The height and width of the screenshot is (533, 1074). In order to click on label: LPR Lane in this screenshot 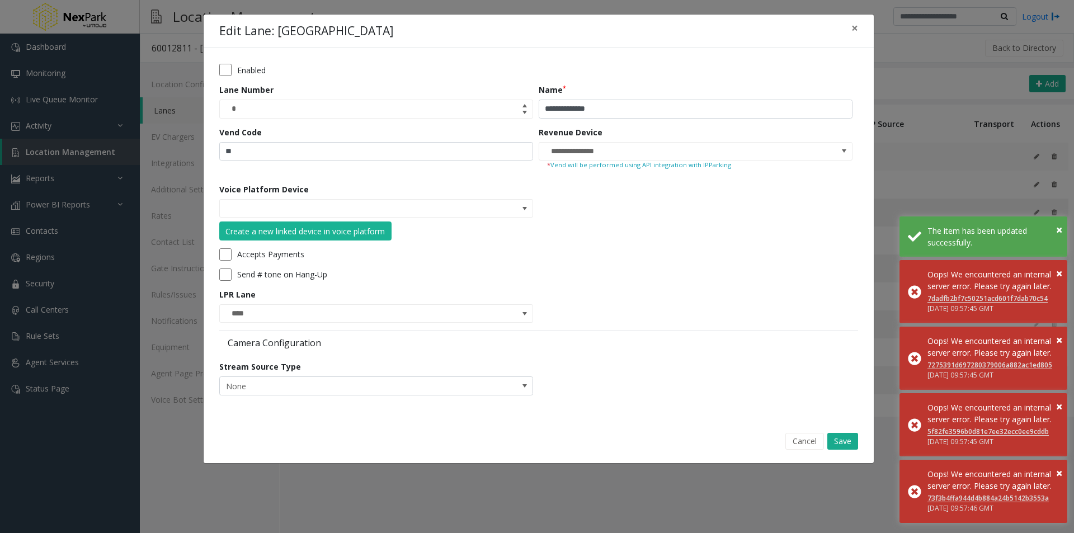, I will do `click(237, 294)`.